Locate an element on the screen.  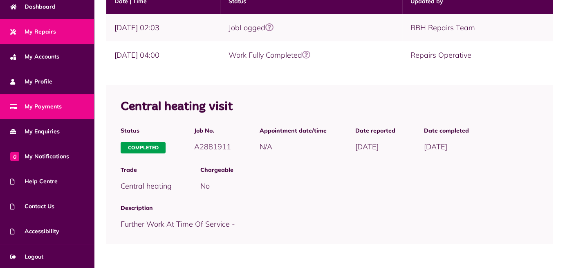
span: My Profile is located at coordinates (31, 81).